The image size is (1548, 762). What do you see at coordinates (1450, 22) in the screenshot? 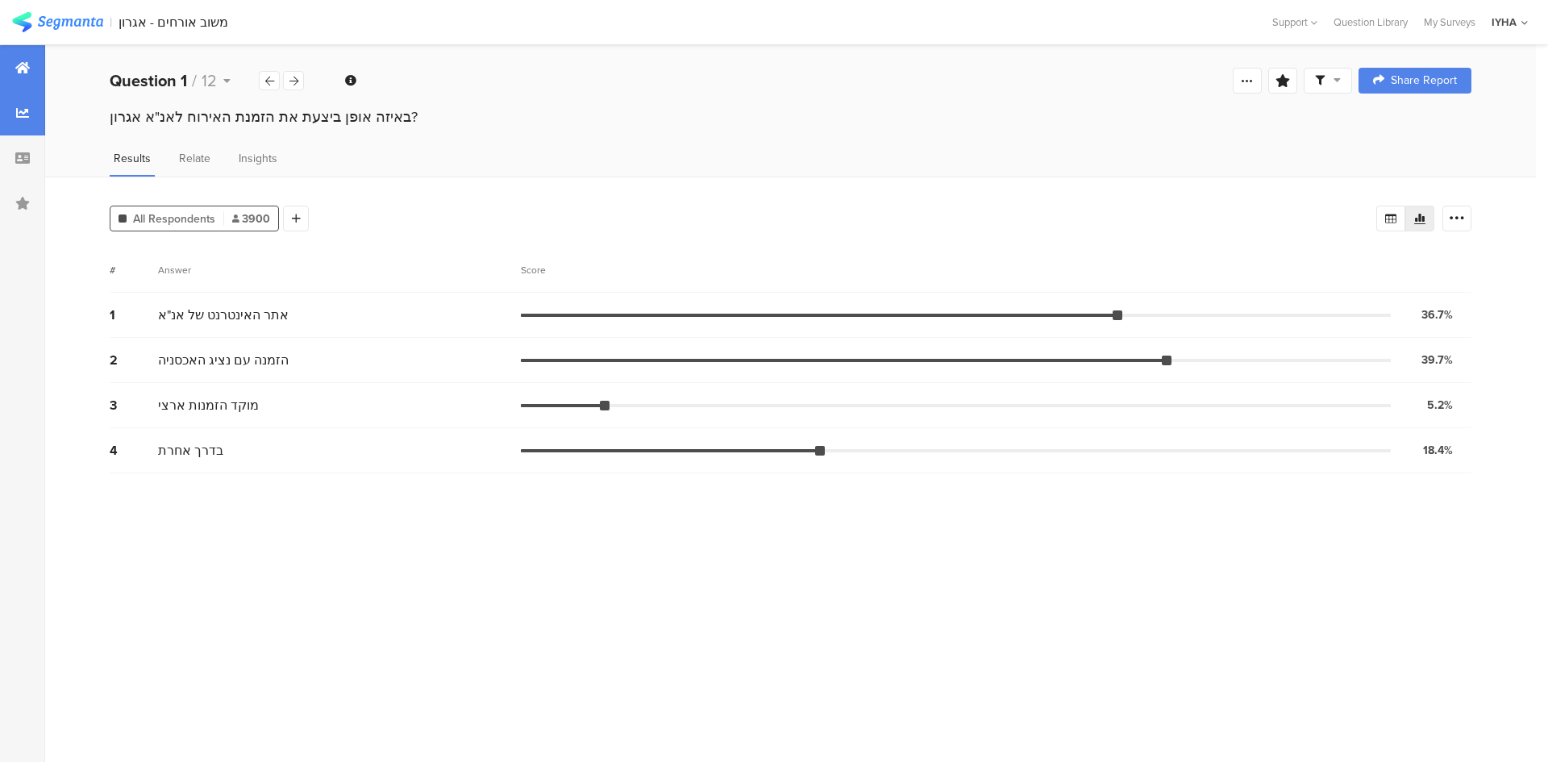
I see `a: My Surveys` at bounding box center [1450, 22].